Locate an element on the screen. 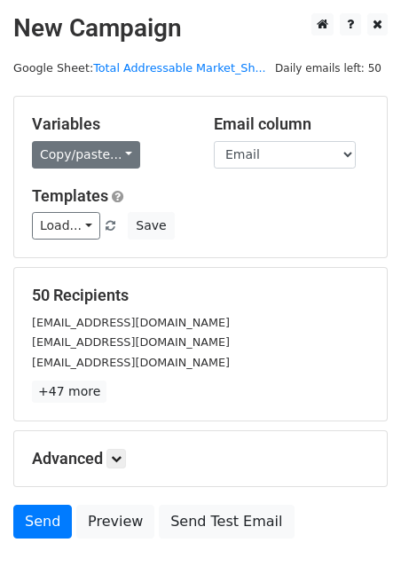  h2: New Campaign is located at coordinates (200, 28).